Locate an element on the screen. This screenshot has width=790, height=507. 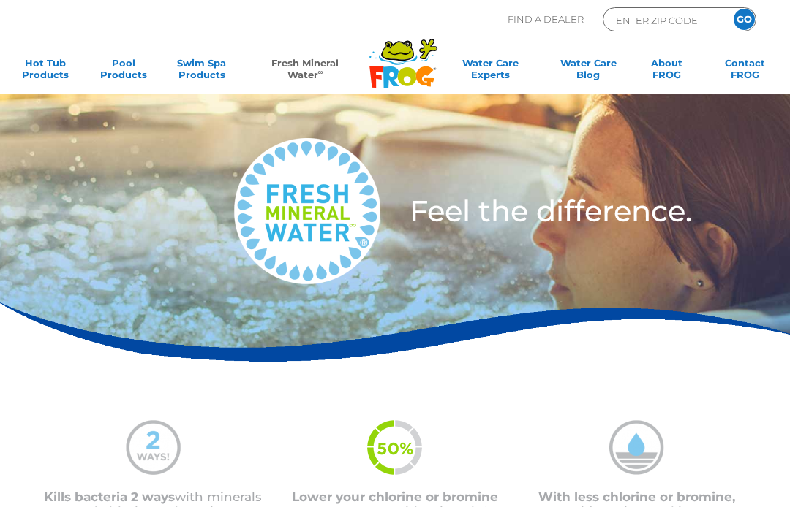
input: Zip Code Form is located at coordinates (663, 20).